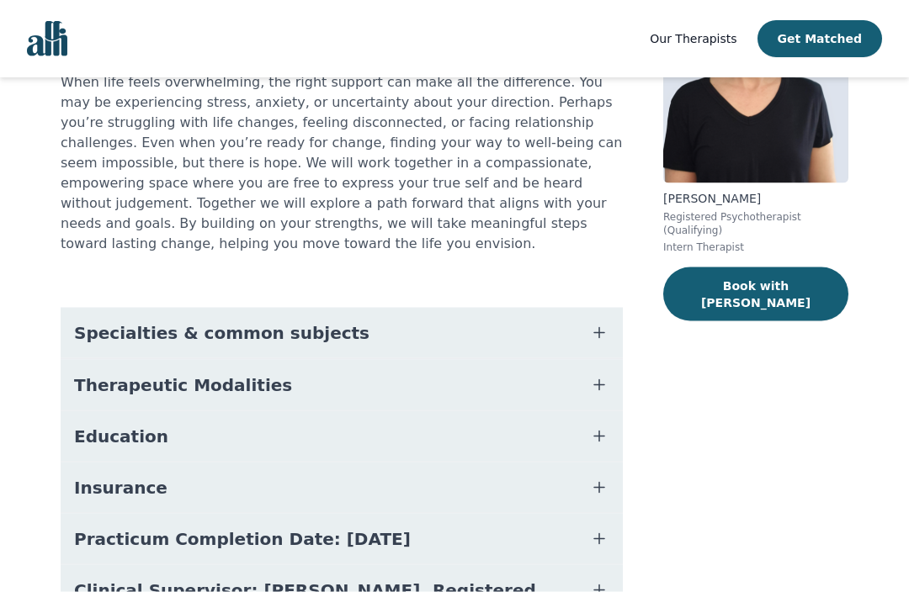 This screenshot has height=592, width=909. I want to click on button: Therapeutic Modalities, so click(342, 385).